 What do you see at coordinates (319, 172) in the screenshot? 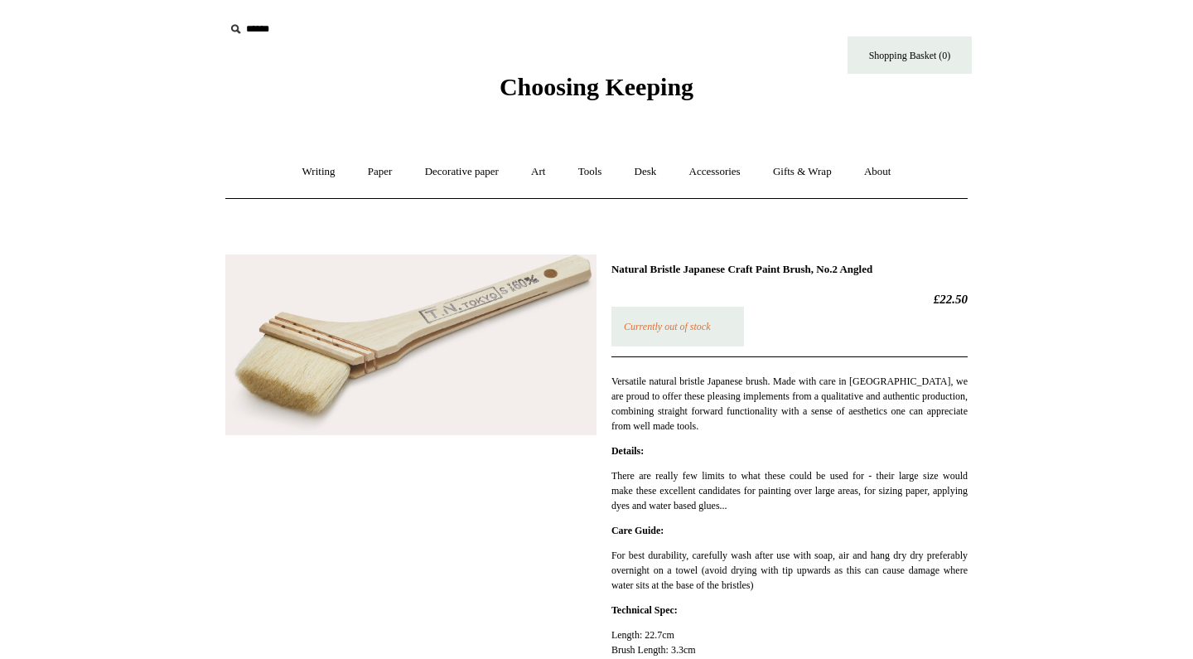
I see `a: Writing` at bounding box center [319, 172].